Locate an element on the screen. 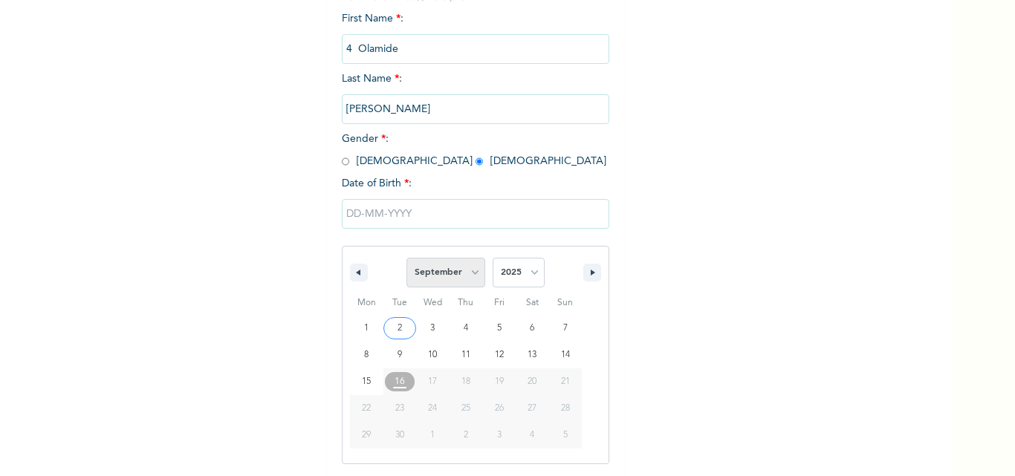 This screenshot has width=1015, height=476. button: 15 is located at coordinates (366, 382).